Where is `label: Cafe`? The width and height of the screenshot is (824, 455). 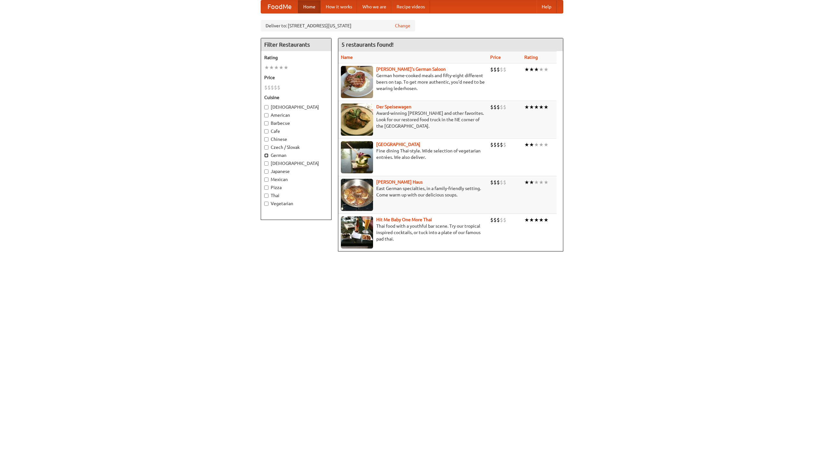 label: Cafe is located at coordinates (296, 131).